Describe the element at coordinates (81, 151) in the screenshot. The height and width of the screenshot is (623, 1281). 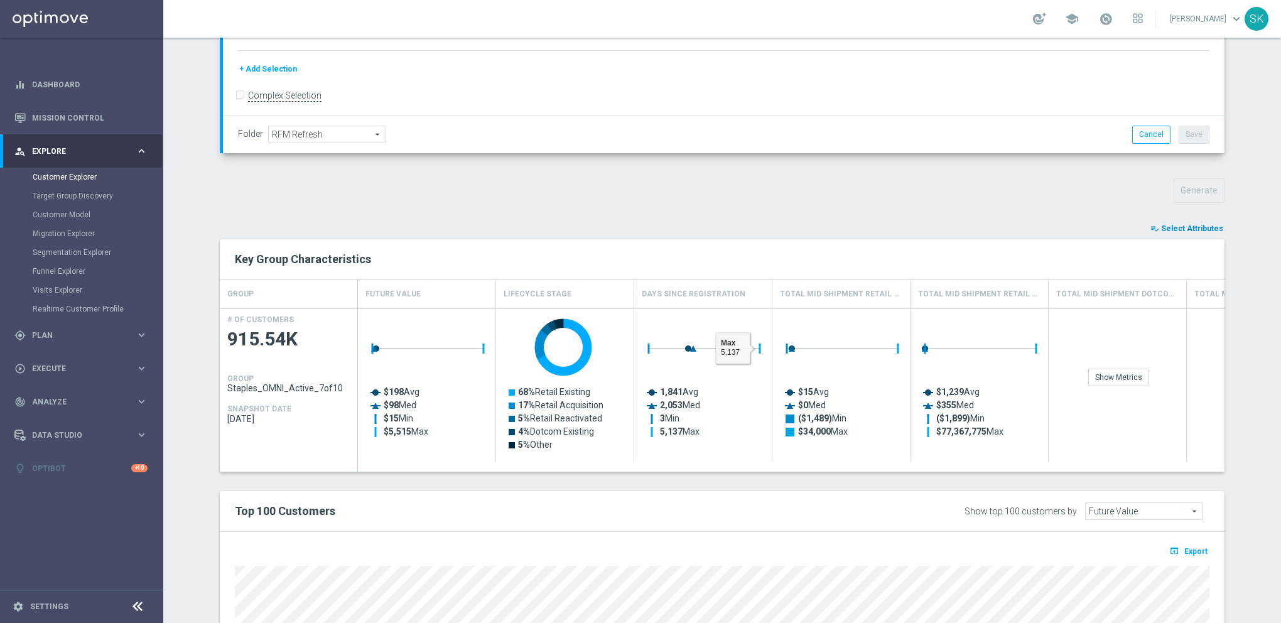
I see `div: person_search Explore keyboard_arrow_right` at that location.